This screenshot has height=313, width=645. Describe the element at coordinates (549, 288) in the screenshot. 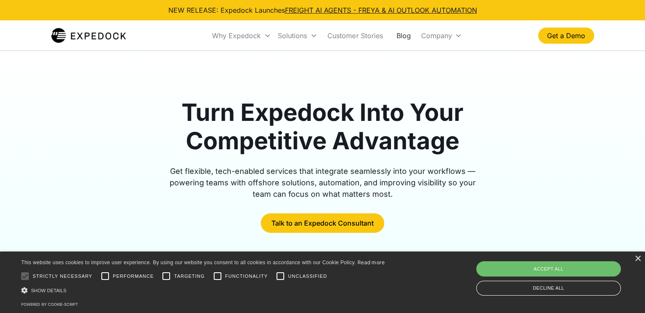

I see `div: Decline all` at that location.